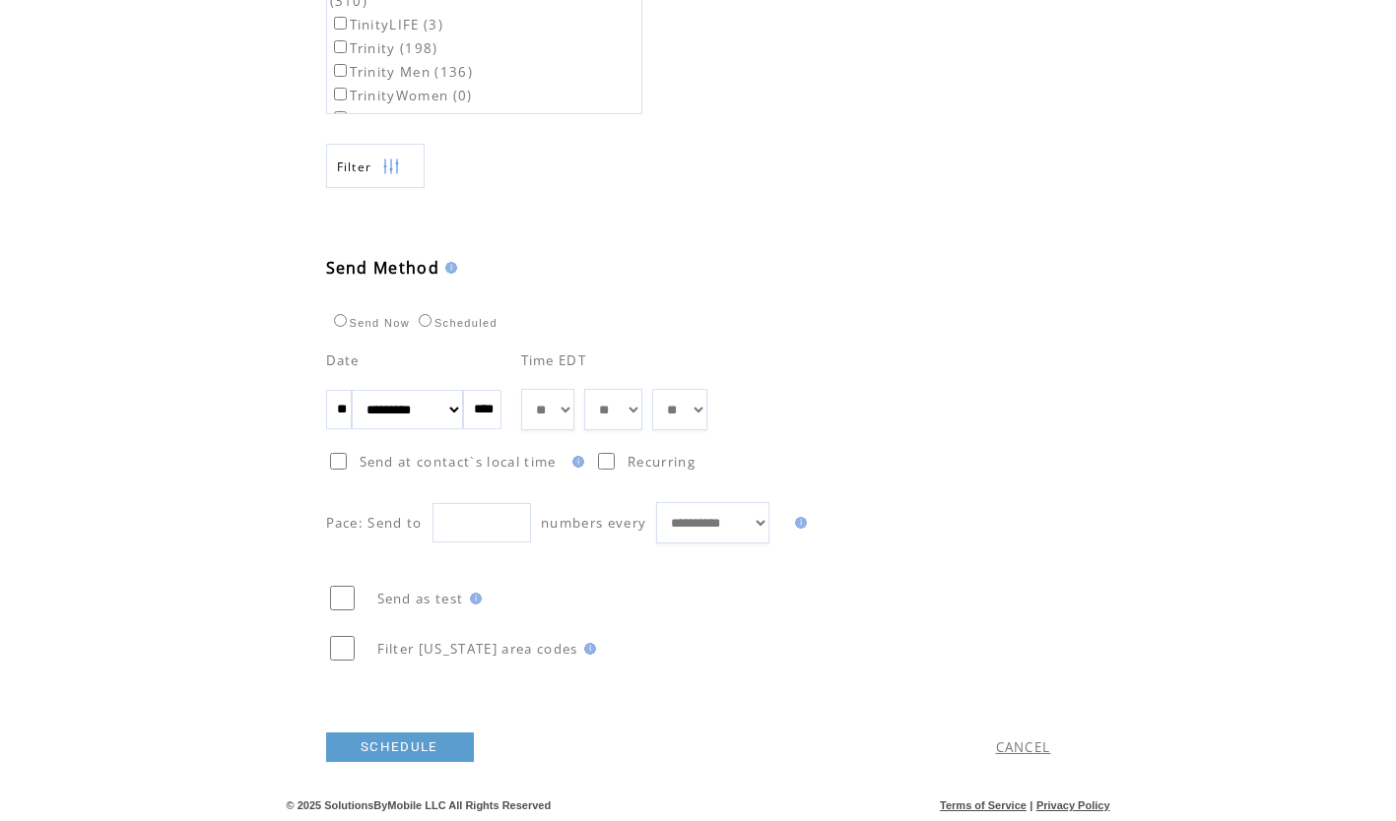  I want to click on span: Time EDT, so click(553, 360).